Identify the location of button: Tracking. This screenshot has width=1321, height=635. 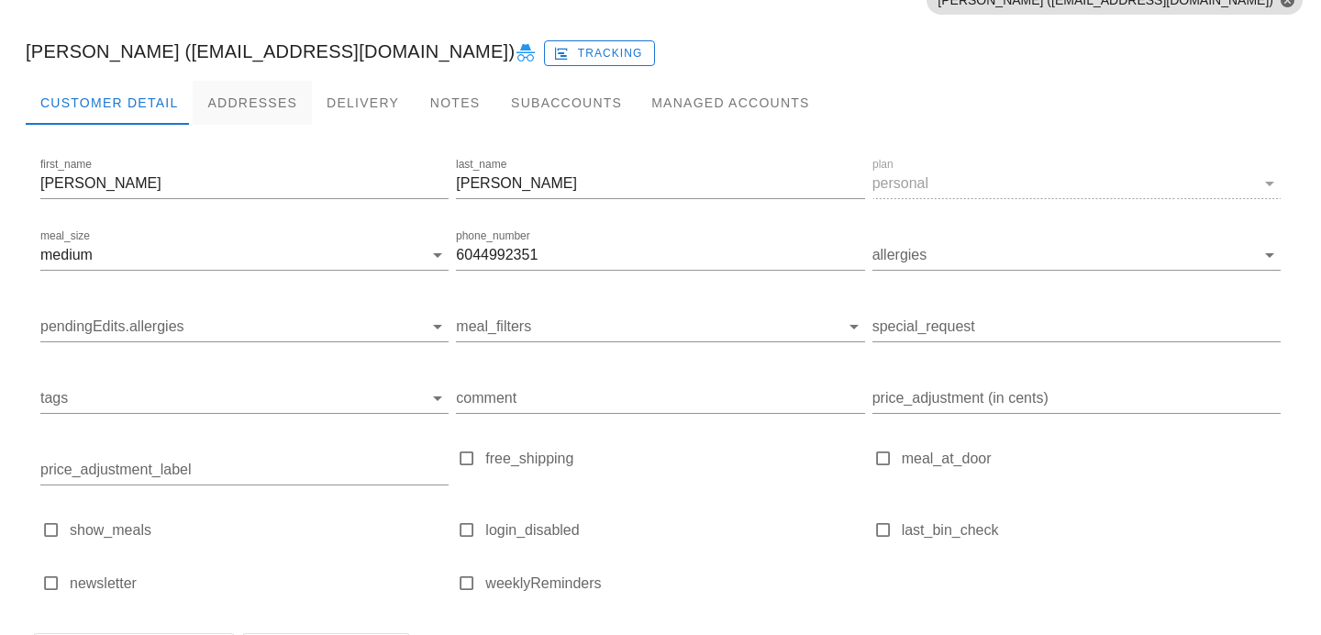
(599, 53).